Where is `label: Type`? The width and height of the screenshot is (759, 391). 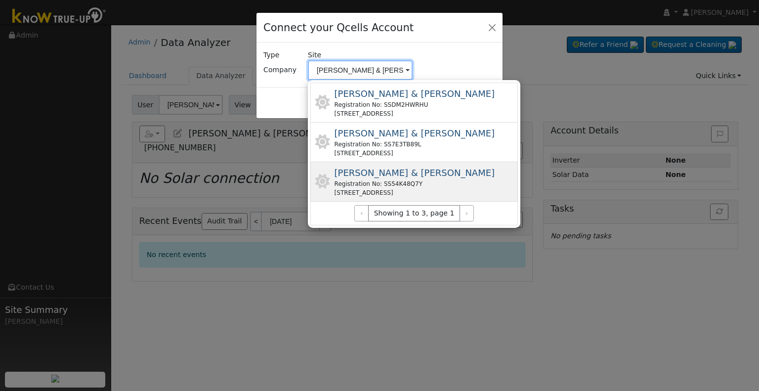
label: Type is located at coordinates (282, 57).